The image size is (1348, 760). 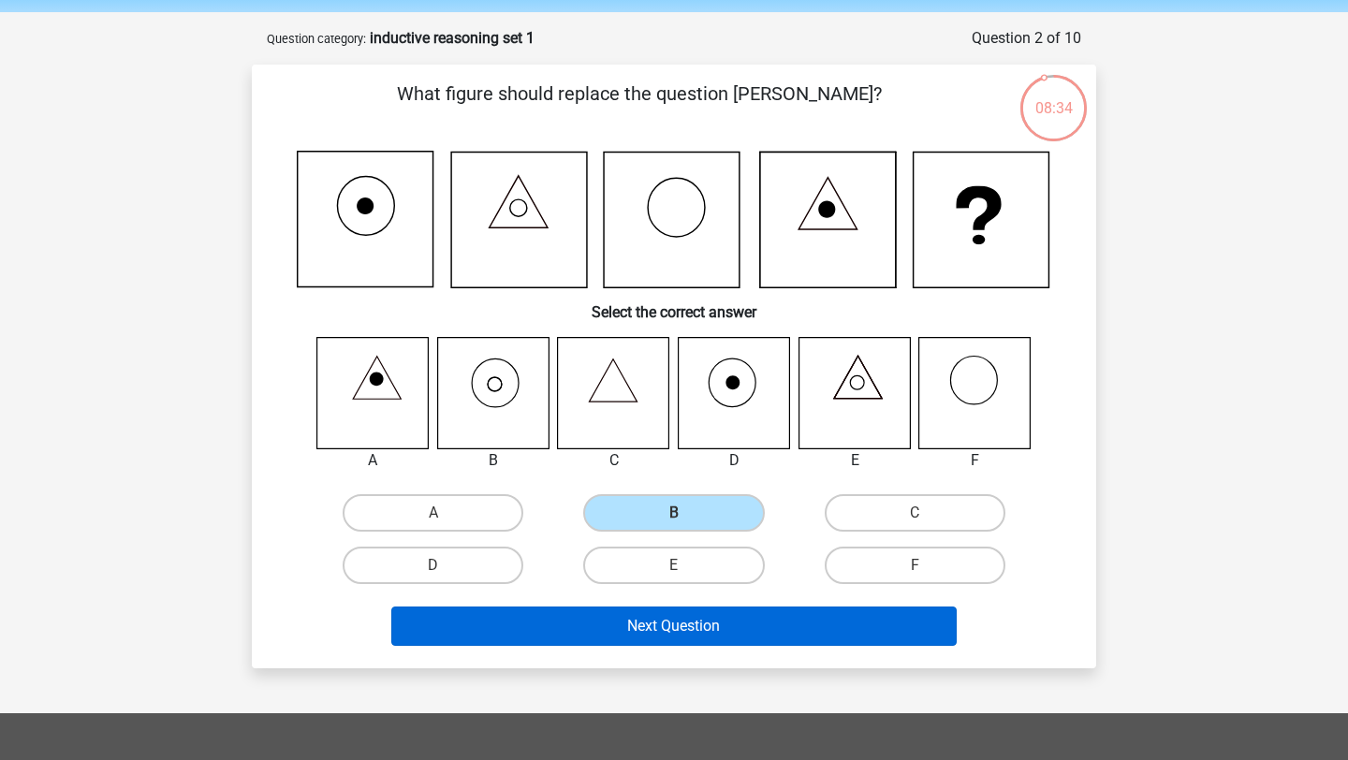 What do you see at coordinates (974, 461) in the screenshot?
I see `div: F` at bounding box center [974, 461].